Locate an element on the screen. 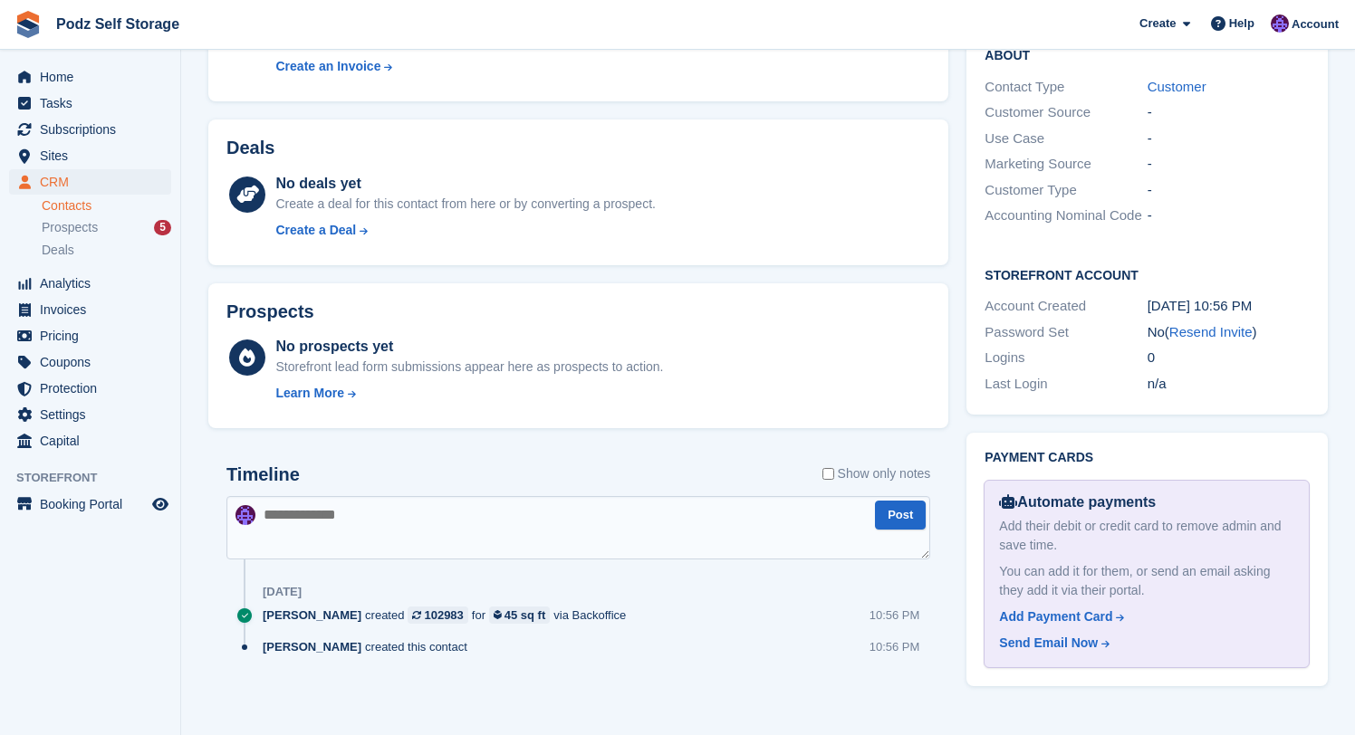 This screenshot has width=1355, height=735. div: Automate payments is located at coordinates (1146, 503).